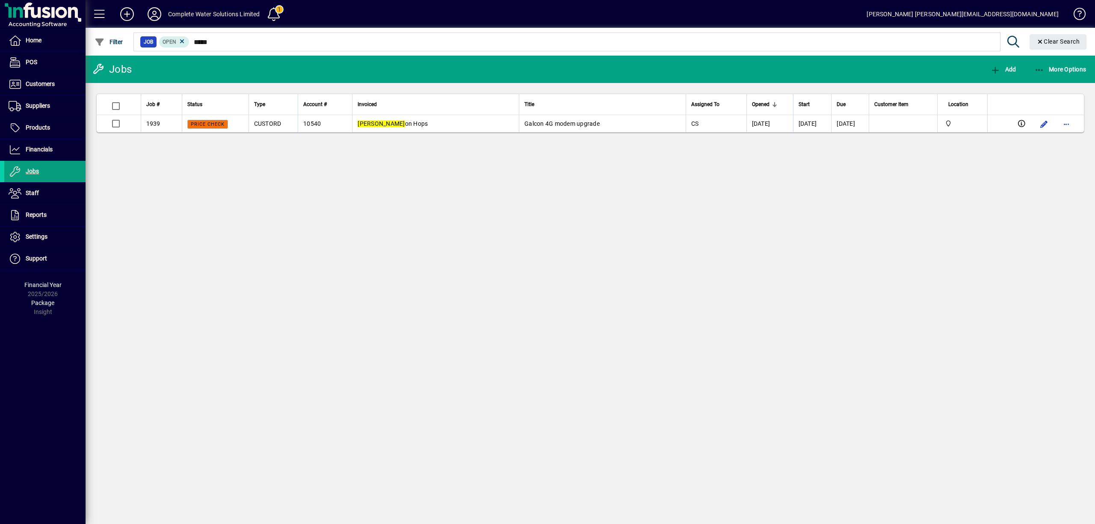 The width and height of the screenshot is (1095, 524). I want to click on a: Staff, so click(45, 193).